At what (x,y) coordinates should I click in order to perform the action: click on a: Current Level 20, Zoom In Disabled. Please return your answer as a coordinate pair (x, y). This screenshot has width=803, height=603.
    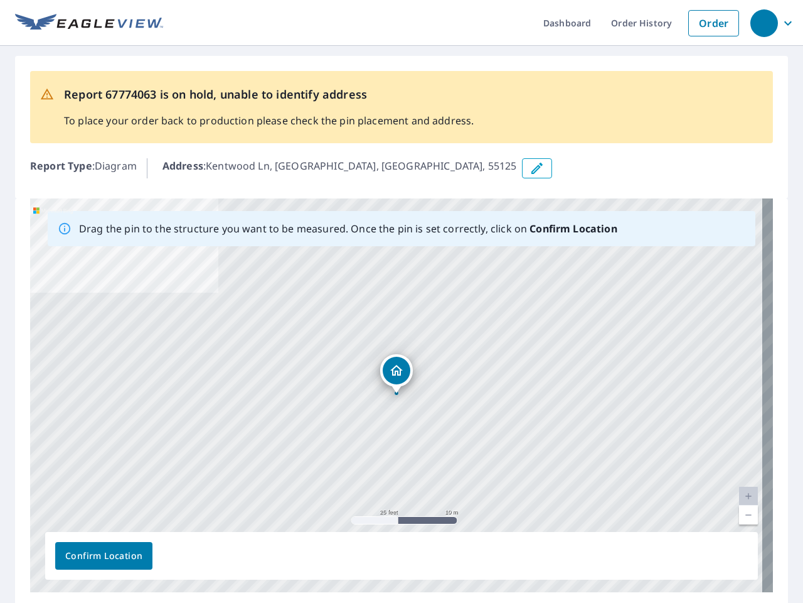
    Looking at the image, I should click on (749, 496).